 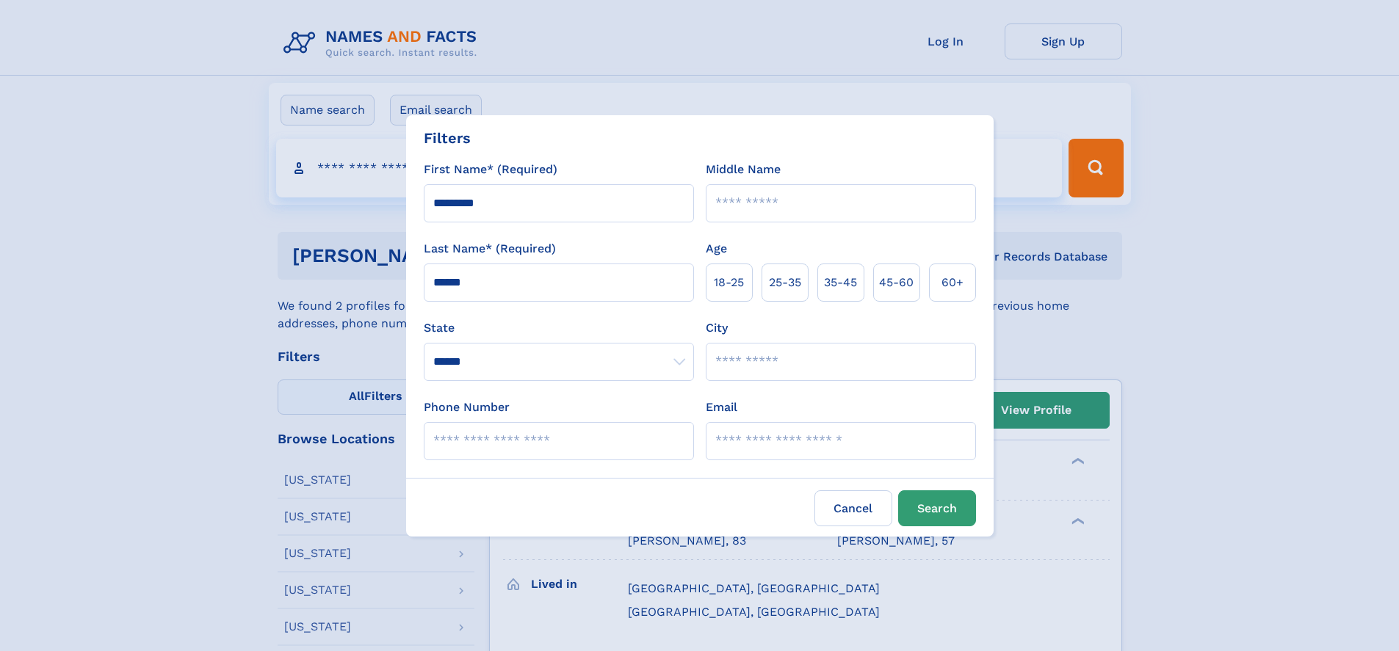 I want to click on label: Cancel, so click(x=853, y=508).